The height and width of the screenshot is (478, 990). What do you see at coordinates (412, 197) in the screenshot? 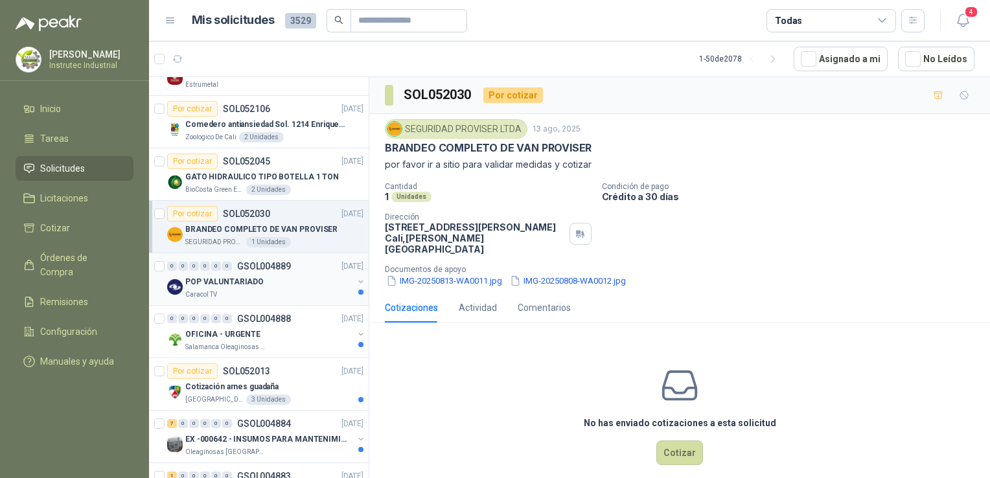
I see `div: Unidades` at bounding box center [412, 197].